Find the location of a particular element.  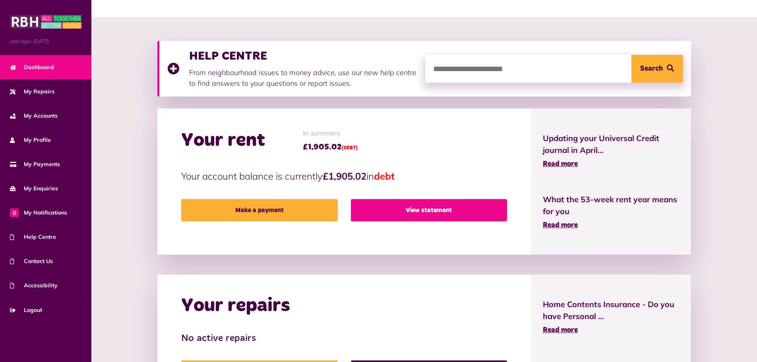

span: Accessibility is located at coordinates (34, 285).